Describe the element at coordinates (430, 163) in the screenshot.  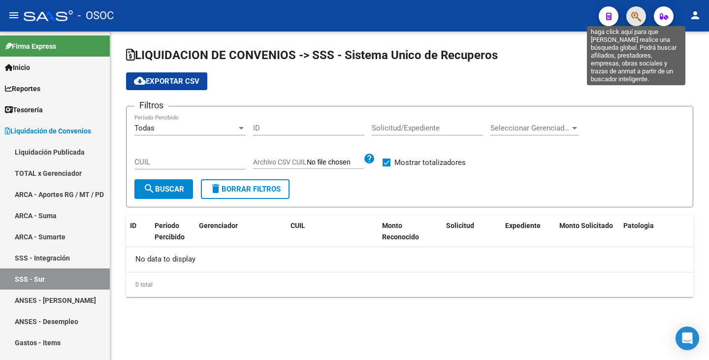
I see `span: Mostrar totalizadores` at that location.